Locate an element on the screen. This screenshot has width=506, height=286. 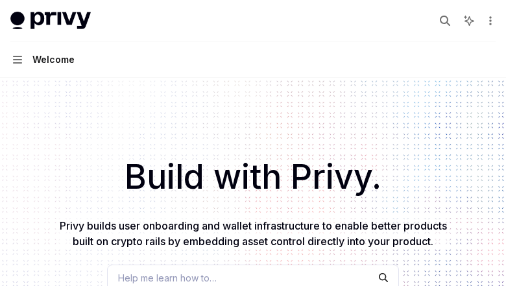
div: Welcome is located at coordinates (53, 60).